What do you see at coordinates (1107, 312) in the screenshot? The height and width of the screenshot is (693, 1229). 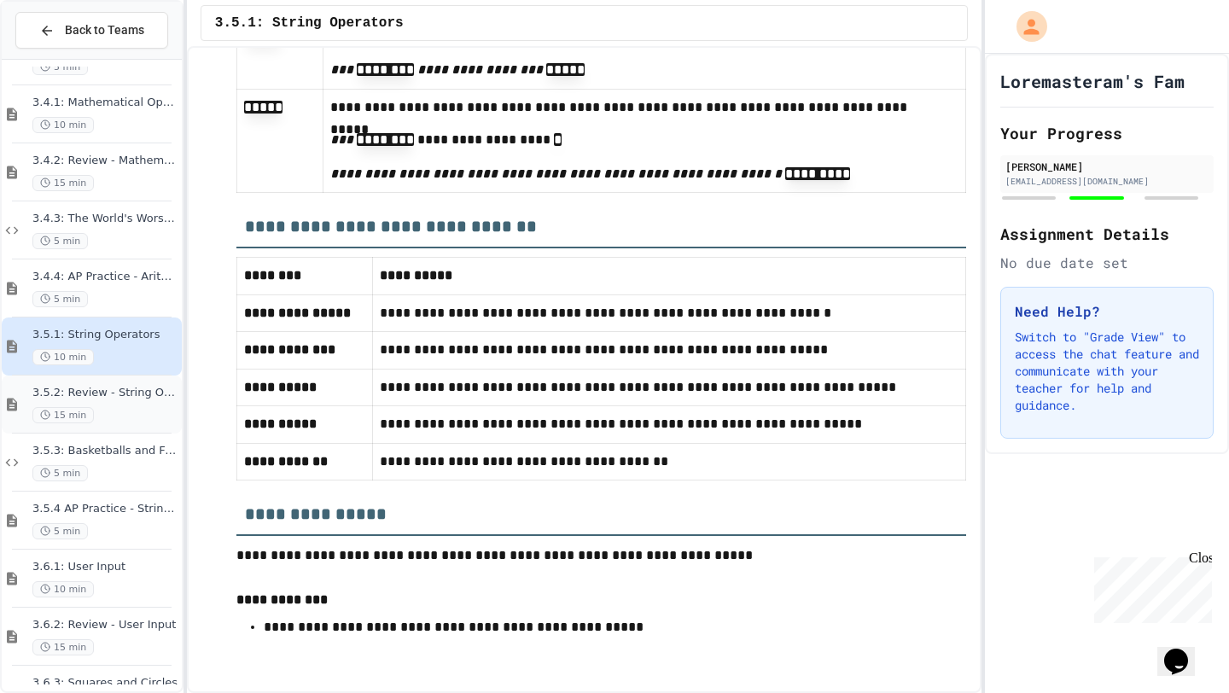 I see `h3: Need Help?` at bounding box center [1107, 312].